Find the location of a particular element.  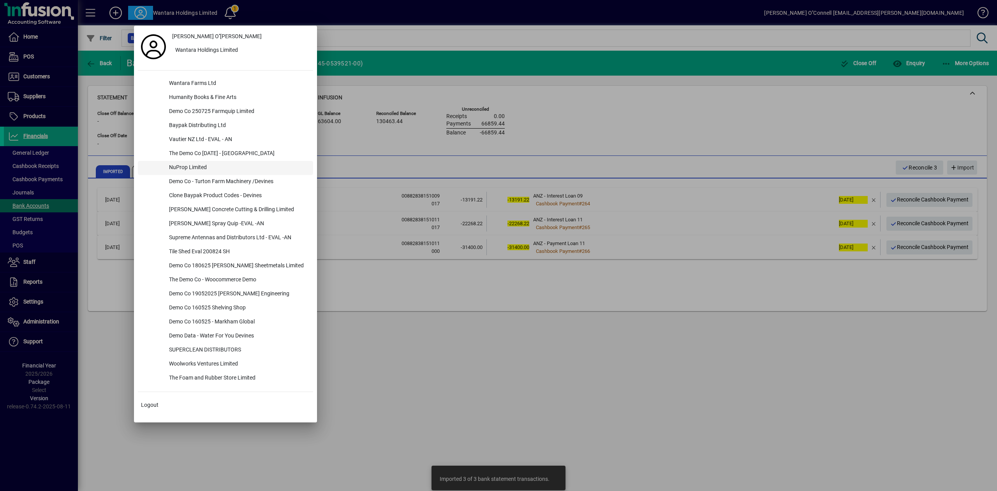

button: Clone Baypak Product Codes - Devines is located at coordinates (225, 196).